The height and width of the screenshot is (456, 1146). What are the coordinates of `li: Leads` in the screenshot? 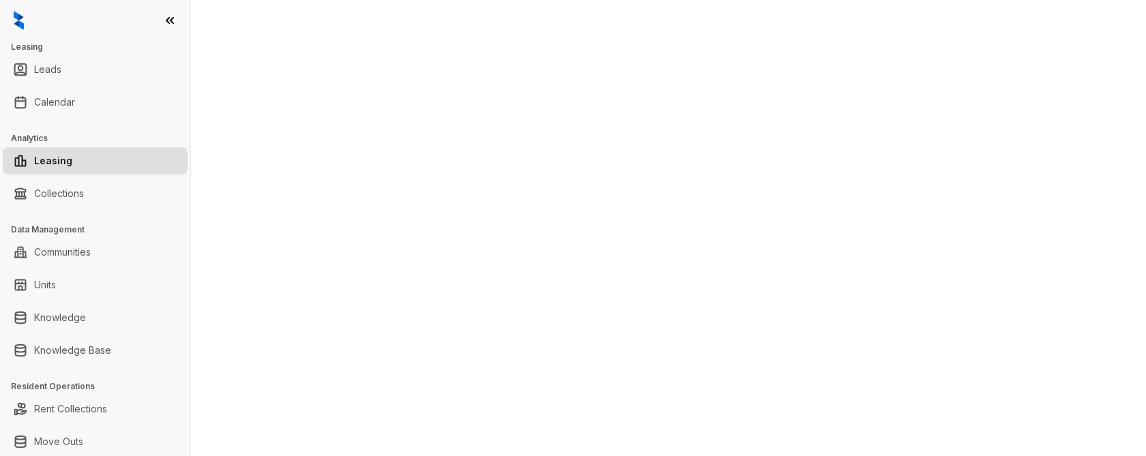 It's located at (95, 70).